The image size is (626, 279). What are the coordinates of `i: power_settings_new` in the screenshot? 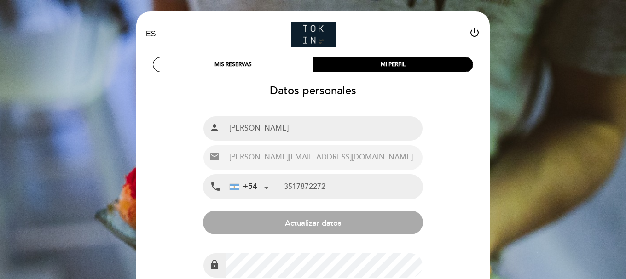 It's located at (475, 33).